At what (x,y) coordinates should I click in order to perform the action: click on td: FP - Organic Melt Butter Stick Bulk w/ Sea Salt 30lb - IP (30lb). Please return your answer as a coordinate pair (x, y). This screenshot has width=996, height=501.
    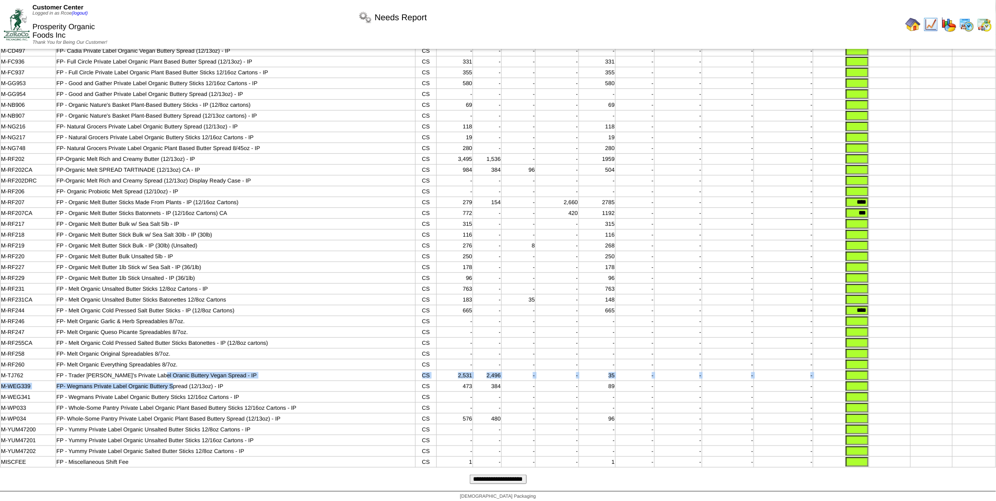
    Looking at the image, I should click on (235, 235).